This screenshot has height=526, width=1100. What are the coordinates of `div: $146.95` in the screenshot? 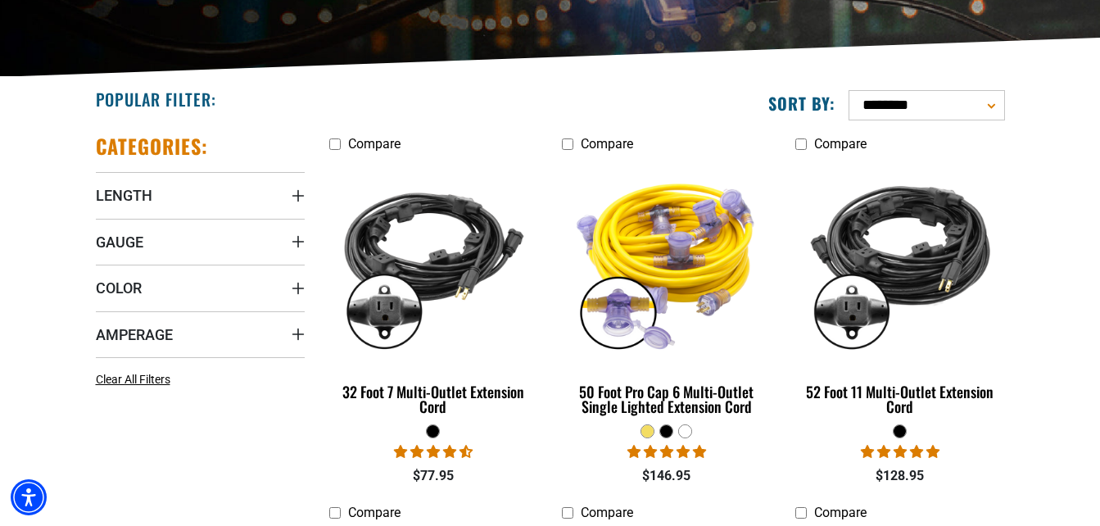 It's located at (666, 476).